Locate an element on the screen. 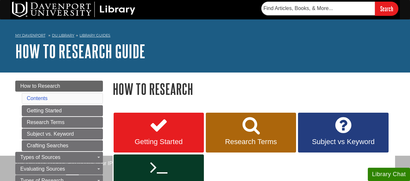 This screenshot has height=181, width=410. a: Crafting Searches is located at coordinates (62, 146).